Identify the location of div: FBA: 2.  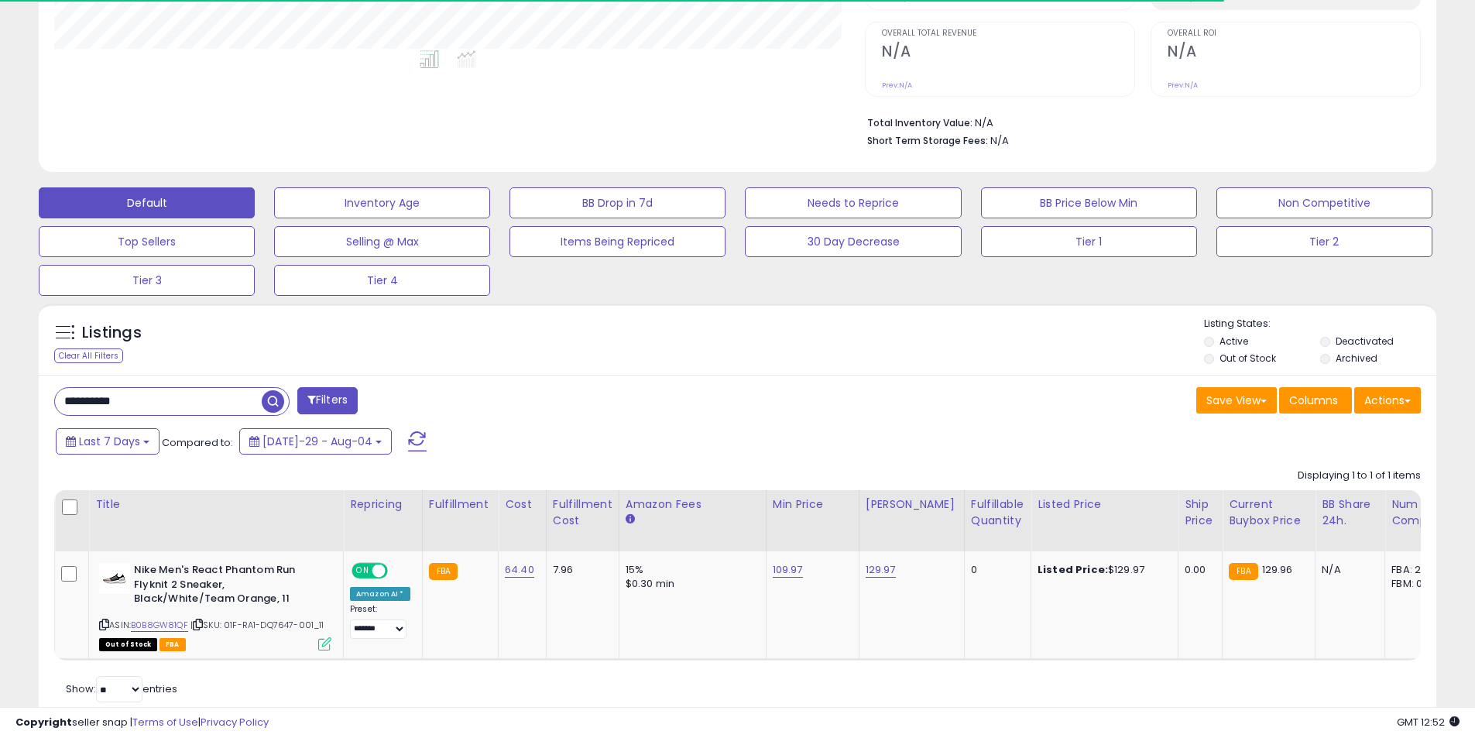
(1417, 570).